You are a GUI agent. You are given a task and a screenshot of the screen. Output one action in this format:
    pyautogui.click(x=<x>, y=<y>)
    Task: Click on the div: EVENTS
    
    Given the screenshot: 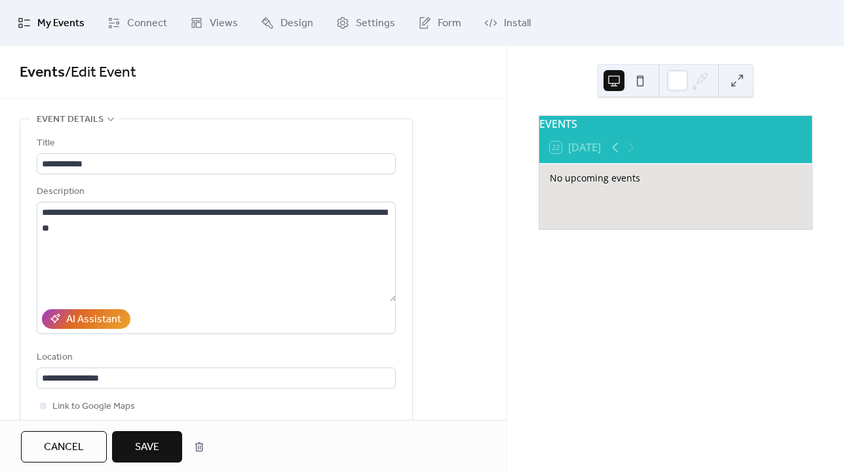 What is the action you would take?
    pyautogui.click(x=676, y=124)
    